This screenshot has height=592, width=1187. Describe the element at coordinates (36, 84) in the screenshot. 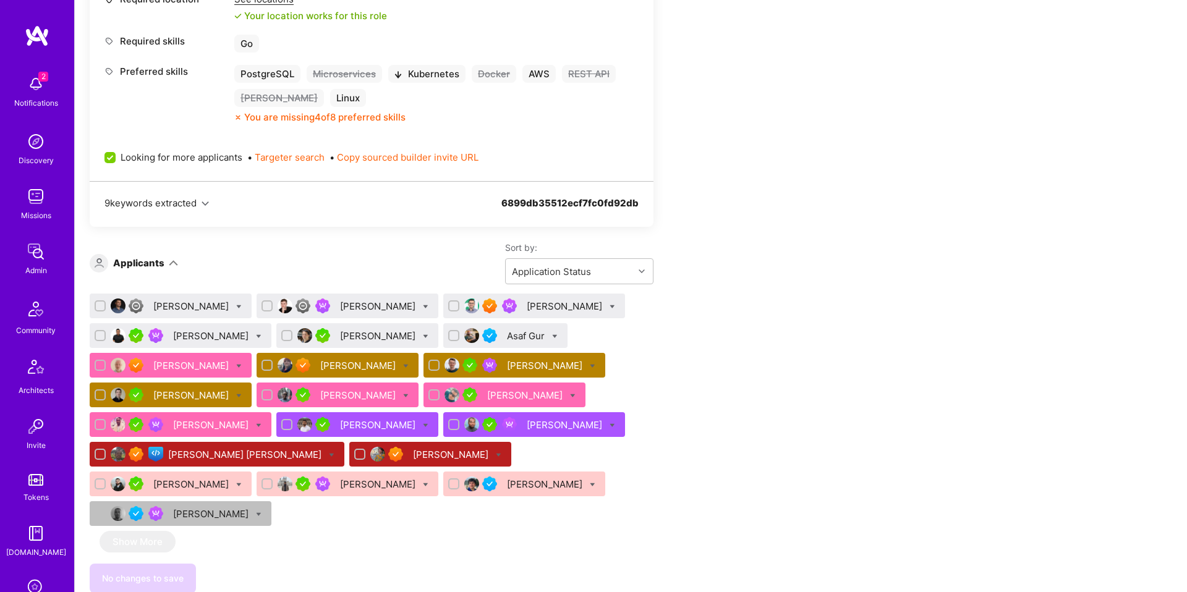

I see `img: bell` at that location.